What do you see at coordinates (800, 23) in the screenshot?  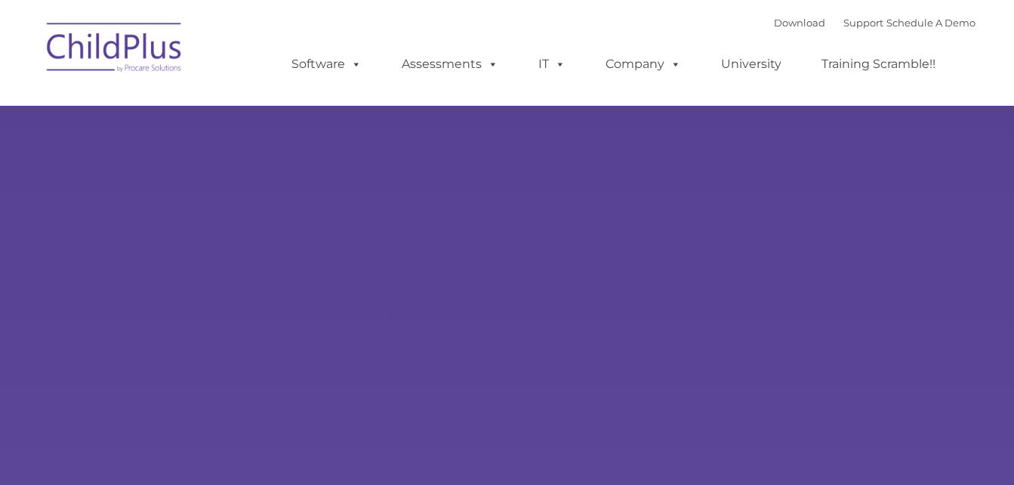 I see `a: Download` at bounding box center [800, 23].